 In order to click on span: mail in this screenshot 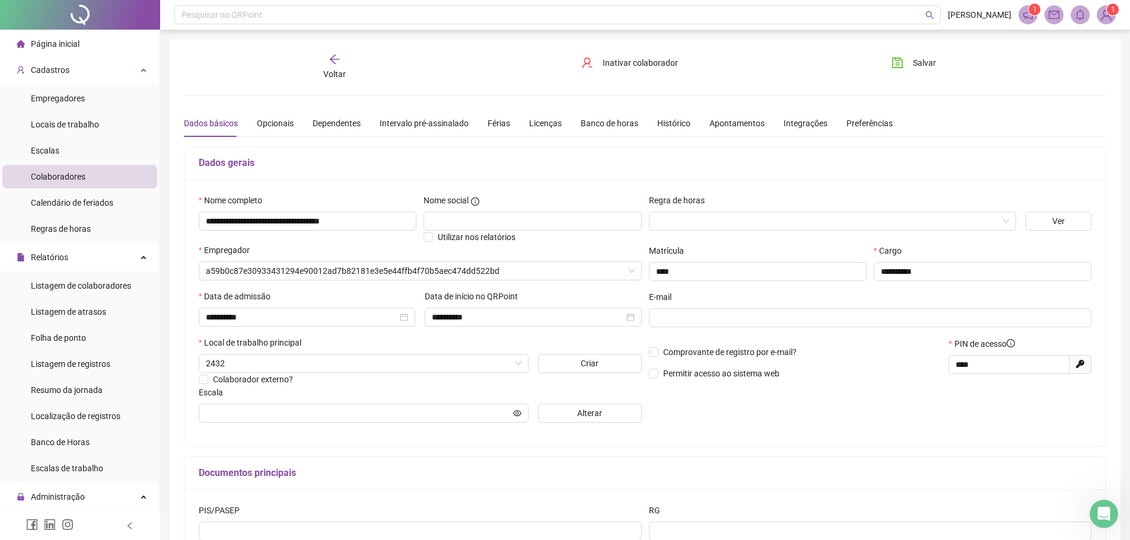, I will do `click(1054, 15)`.